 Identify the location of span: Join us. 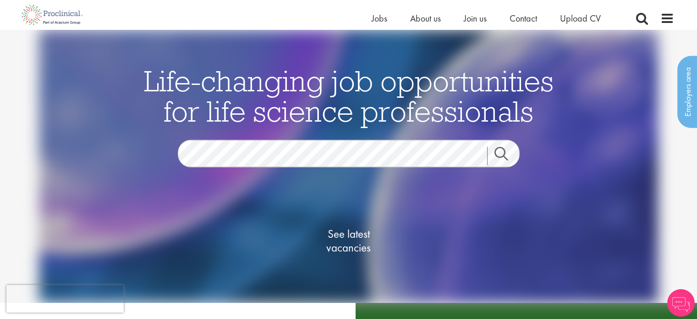
(475, 18).